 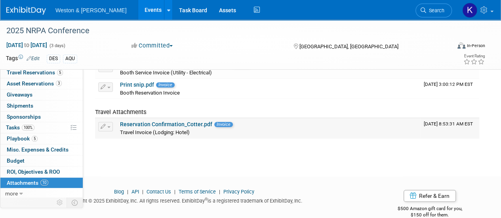 I want to click on a: API, so click(x=135, y=192).